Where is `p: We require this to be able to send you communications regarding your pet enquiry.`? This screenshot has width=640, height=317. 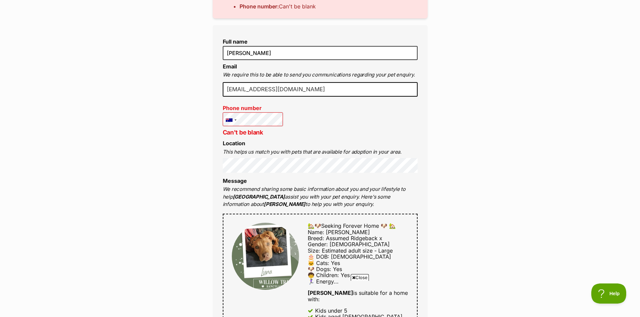 p: We require this to be able to send you communications regarding your pet enquiry. is located at coordinates (320, 75).